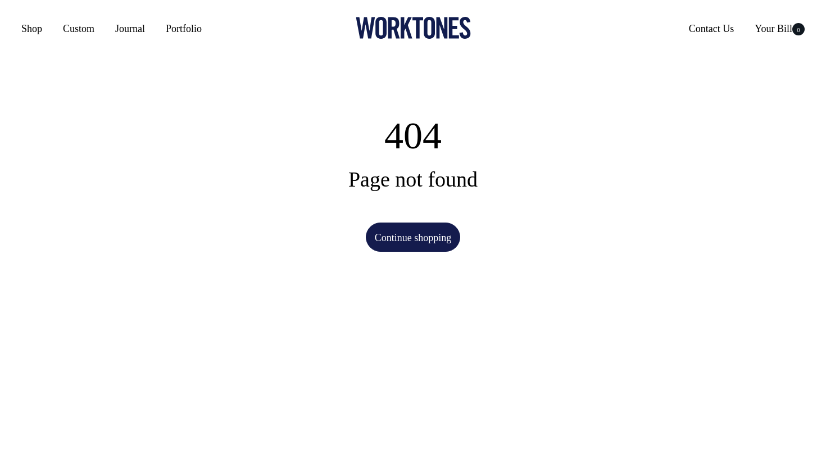  Describe the element at coordinates (79, 29) in the screenshot. I see `a: Custom` at that location.